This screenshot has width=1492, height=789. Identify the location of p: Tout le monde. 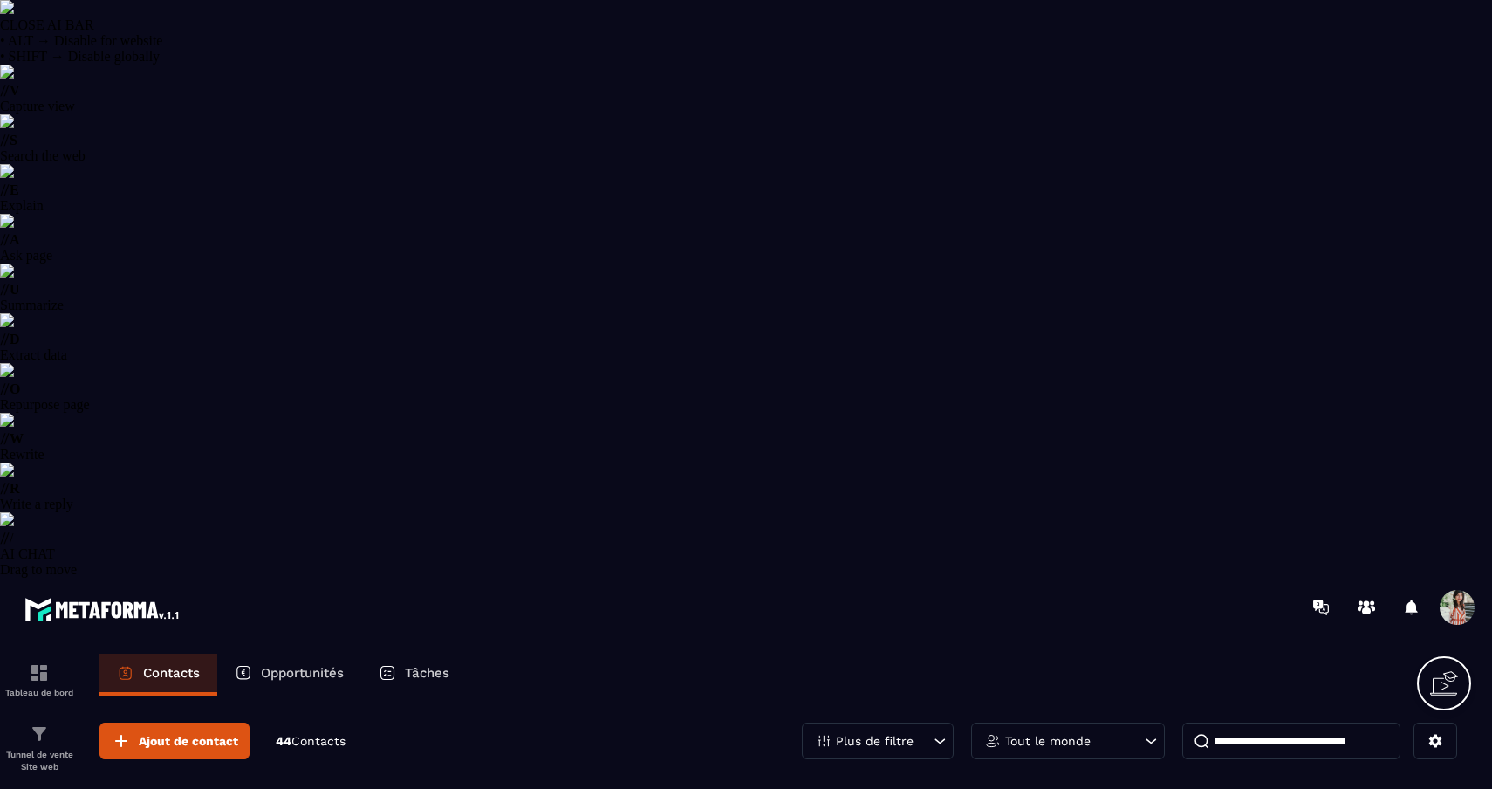
(1048, 741).